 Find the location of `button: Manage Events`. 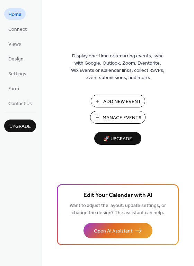

button: Manage Events is located at coordinates (118, 117).